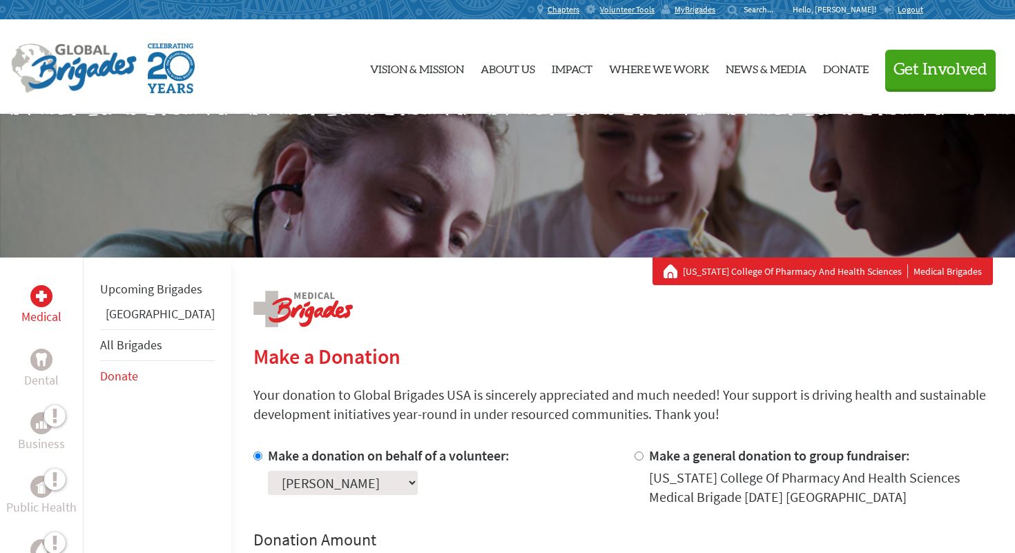  I want to click on a: All Brigades, so click(131, 345).